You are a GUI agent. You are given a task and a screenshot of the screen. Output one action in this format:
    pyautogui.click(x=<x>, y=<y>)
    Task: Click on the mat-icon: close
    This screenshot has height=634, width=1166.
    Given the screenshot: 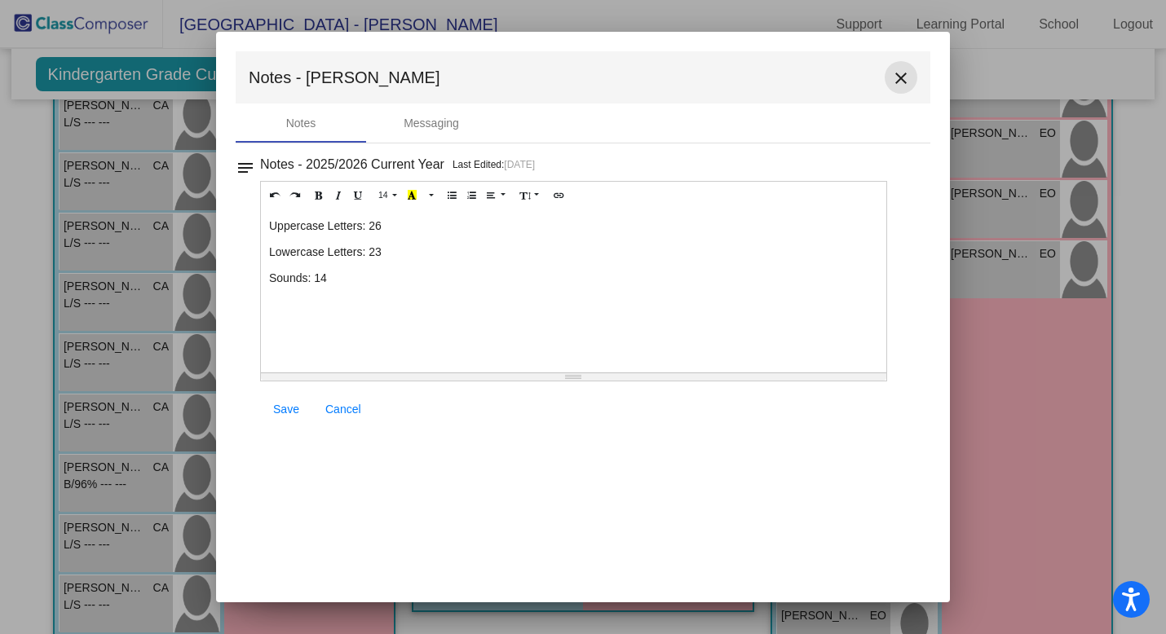 What is the action you would take?
    pyautogui.click(x=901, y=78)
    